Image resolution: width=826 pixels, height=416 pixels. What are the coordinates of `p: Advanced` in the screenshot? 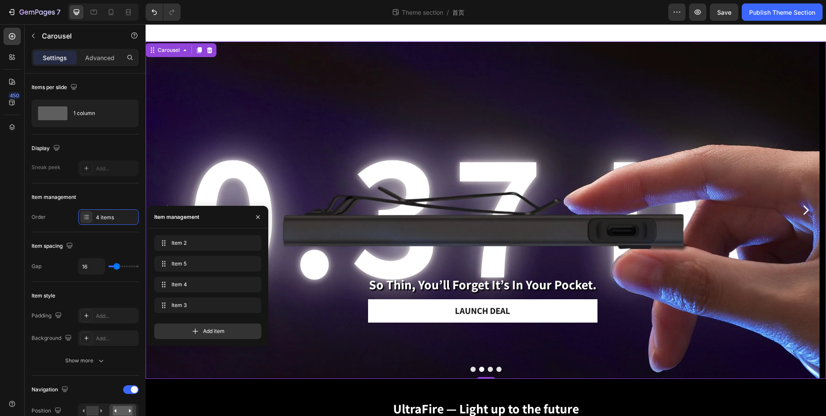 It's located at (100, 57).